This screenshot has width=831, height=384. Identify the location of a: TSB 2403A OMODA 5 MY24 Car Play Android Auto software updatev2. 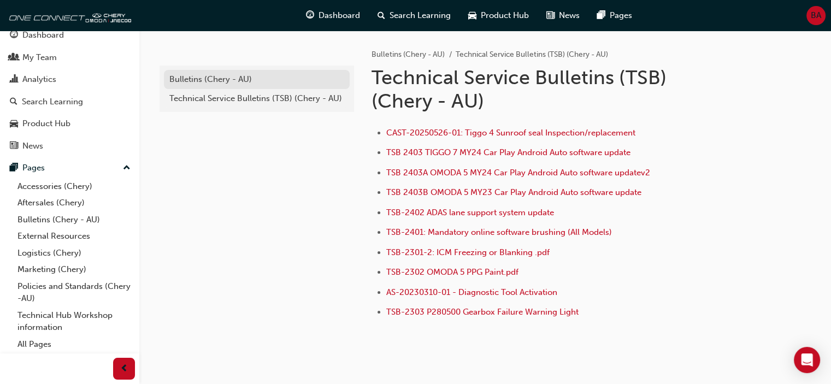
(518, 173).